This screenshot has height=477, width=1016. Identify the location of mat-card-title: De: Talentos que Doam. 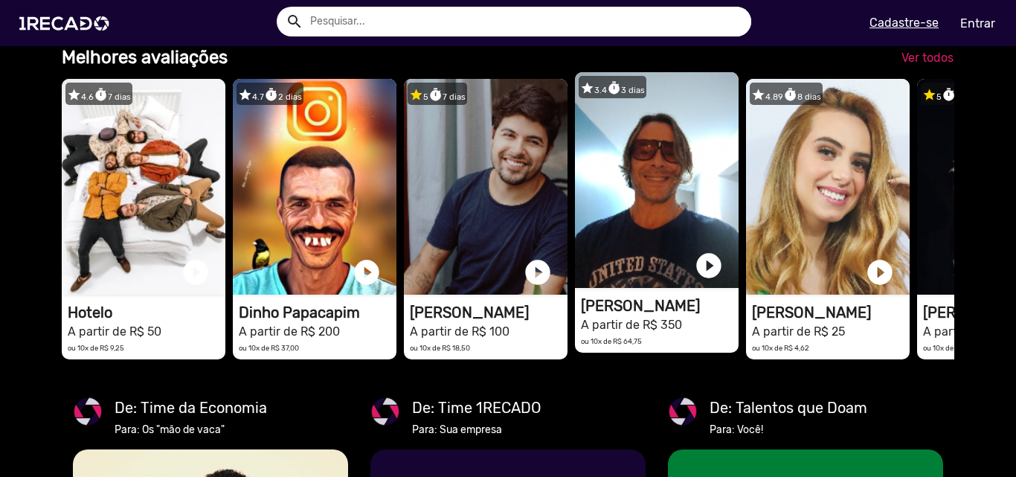
(788, 408).